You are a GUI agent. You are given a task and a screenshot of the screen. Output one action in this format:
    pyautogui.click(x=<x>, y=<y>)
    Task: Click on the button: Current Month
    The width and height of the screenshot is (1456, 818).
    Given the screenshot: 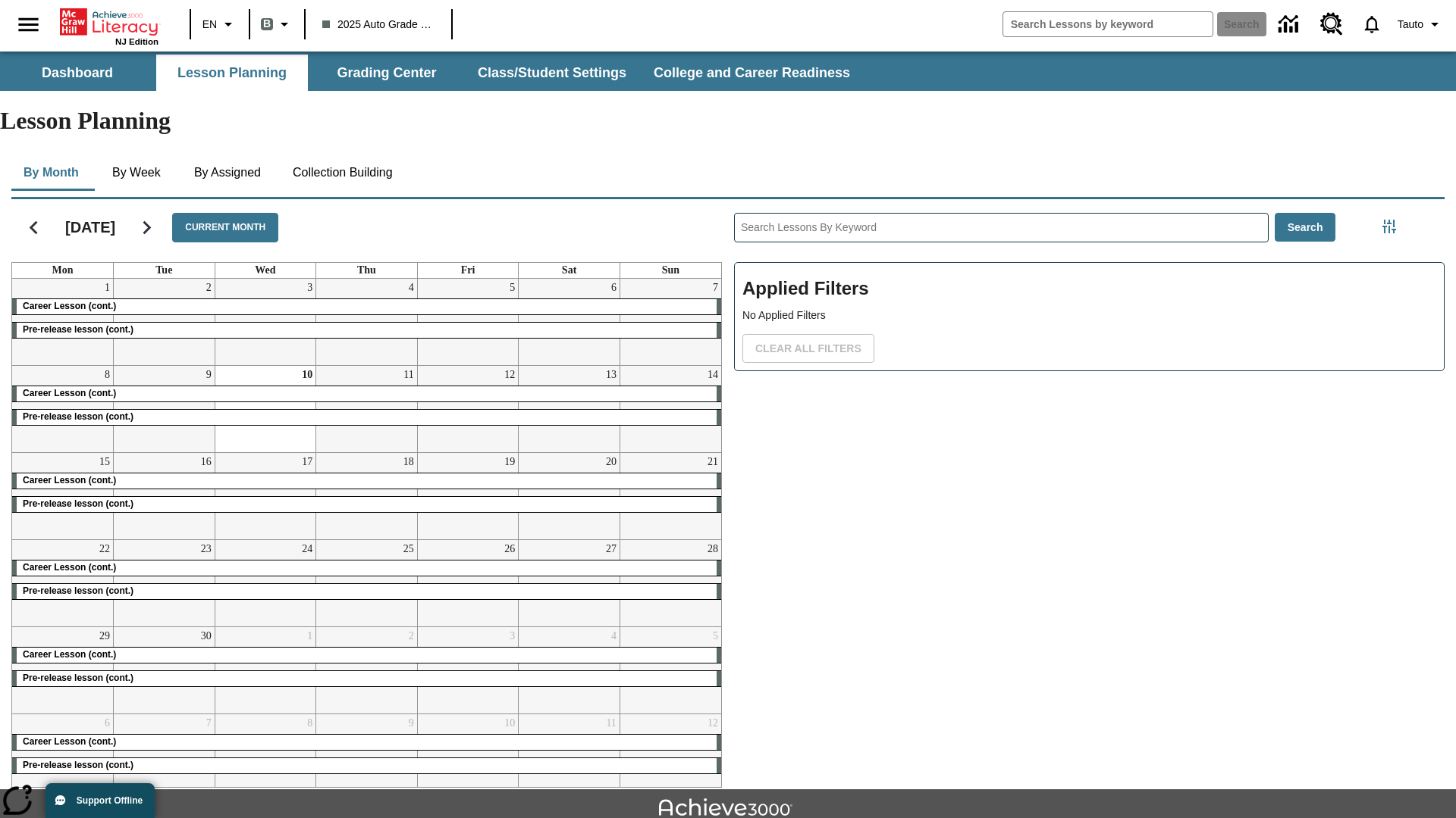 What is the action you would take?
    pyautogui.click(x=225, y=228)
    